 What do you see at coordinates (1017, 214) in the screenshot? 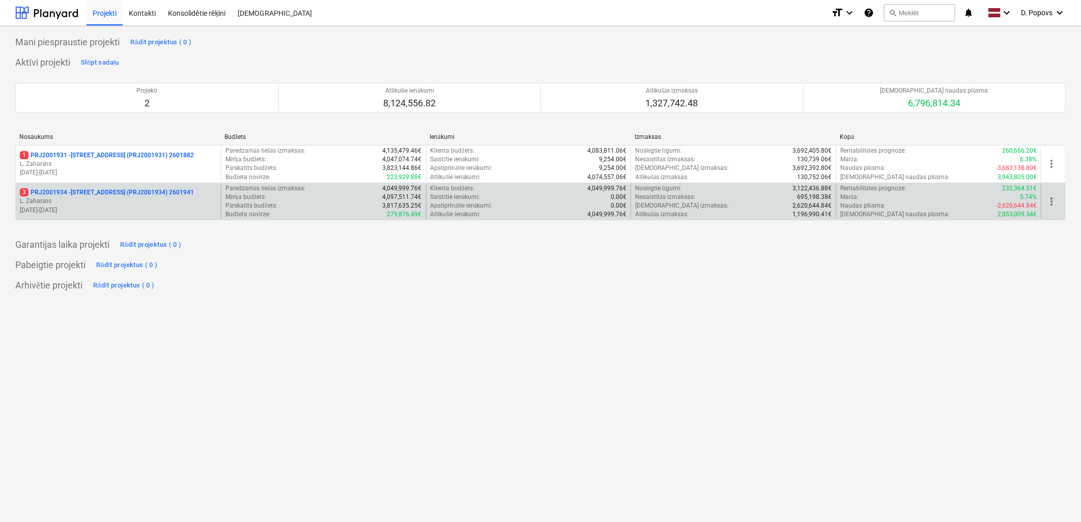
I see `p: 2,853,009.34€` at bounding box center [1017, 214].